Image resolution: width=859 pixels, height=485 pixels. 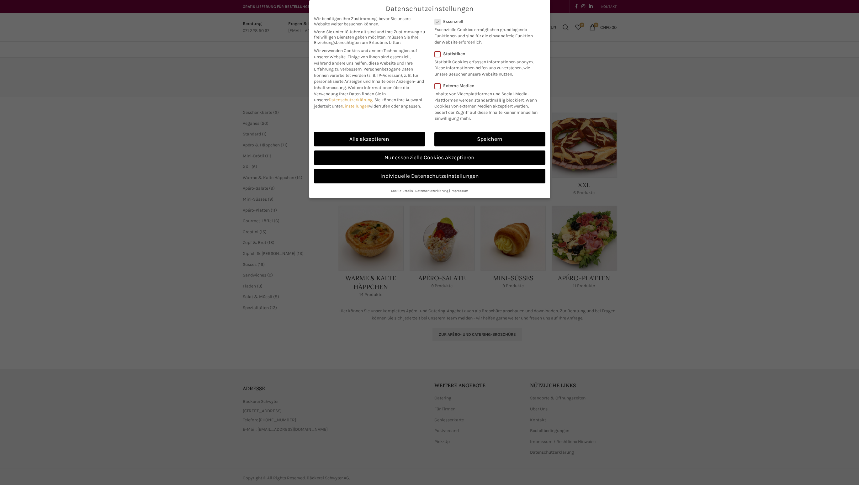 What do you see at coordinates (429, 176) in the screenshot?
I see `a: Individuelle Datenschutzeinstellungen` at bounding box center [429, 176].